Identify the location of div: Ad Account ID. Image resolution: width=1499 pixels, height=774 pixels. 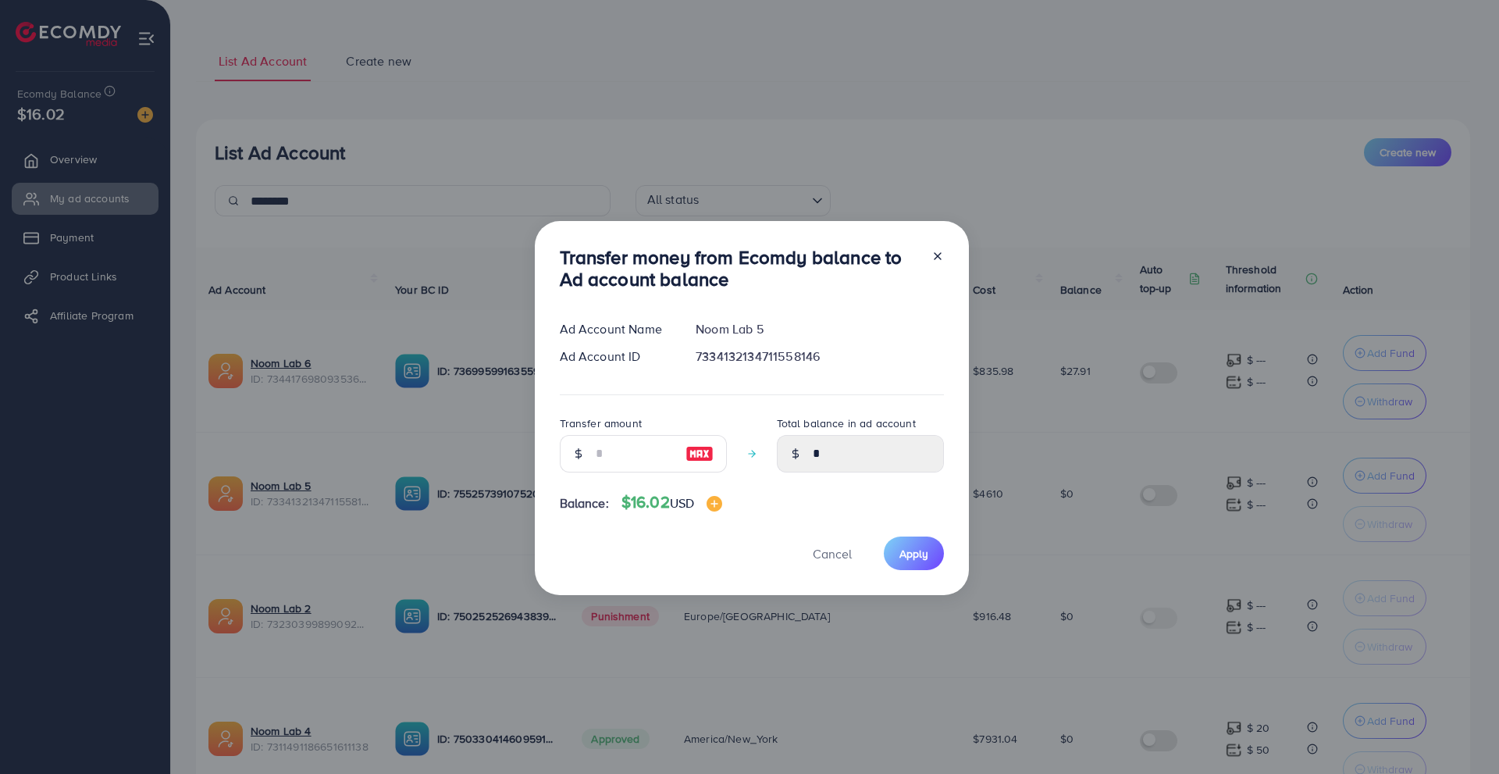
(615, 356).